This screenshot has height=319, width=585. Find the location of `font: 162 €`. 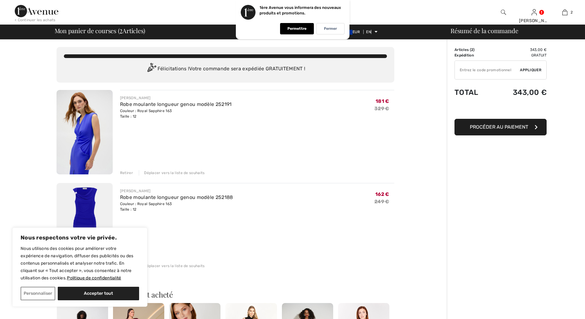

font: 162 € is located at coordinates (382, 194).